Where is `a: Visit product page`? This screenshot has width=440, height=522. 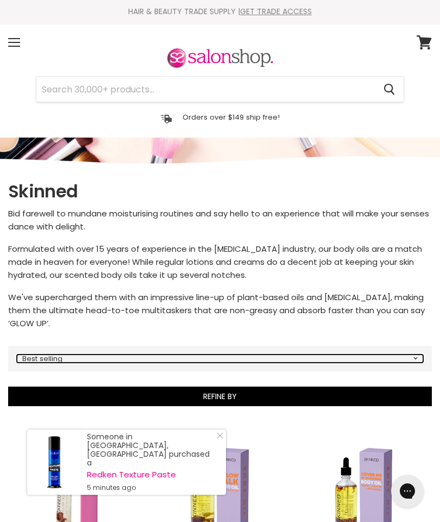
a: Visit product page is located at coordinates (54, 462).